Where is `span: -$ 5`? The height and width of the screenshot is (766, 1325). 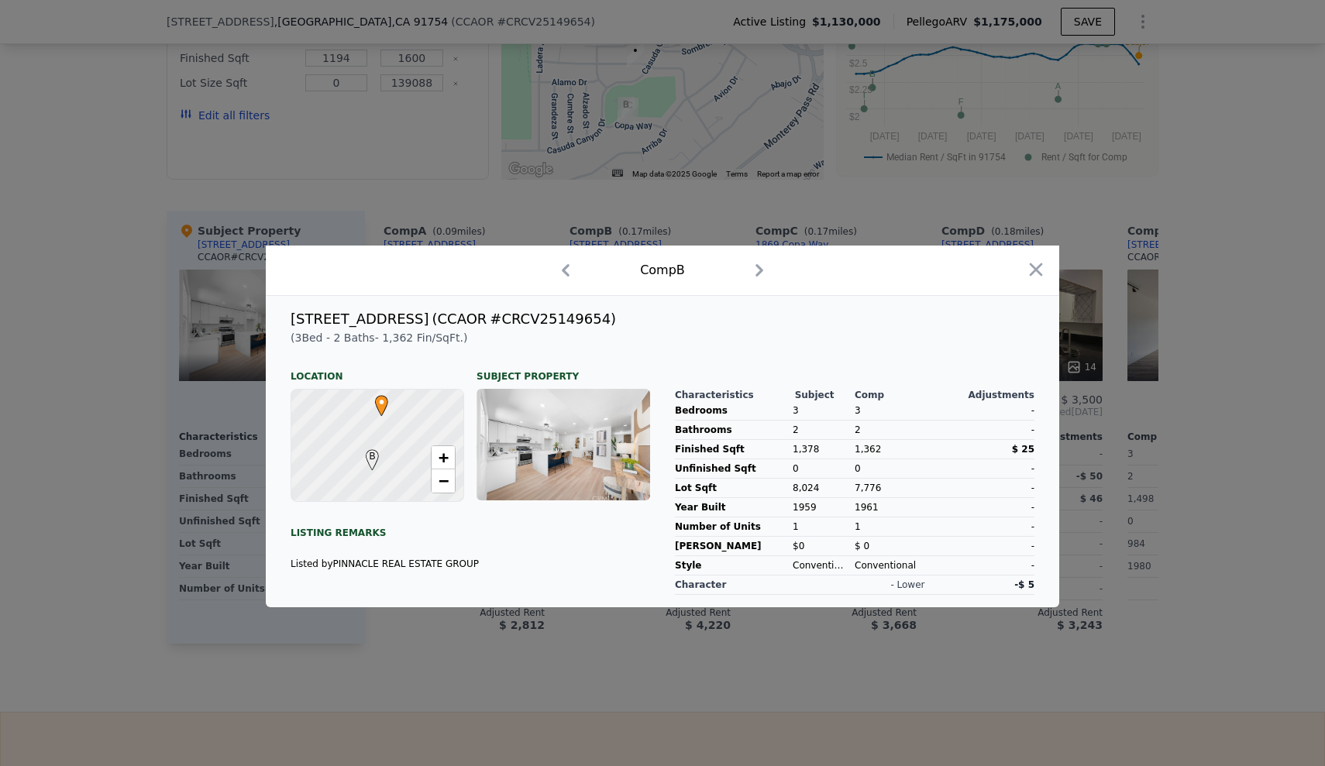 span: -$ 5 is located at coordinates (1024, 585).